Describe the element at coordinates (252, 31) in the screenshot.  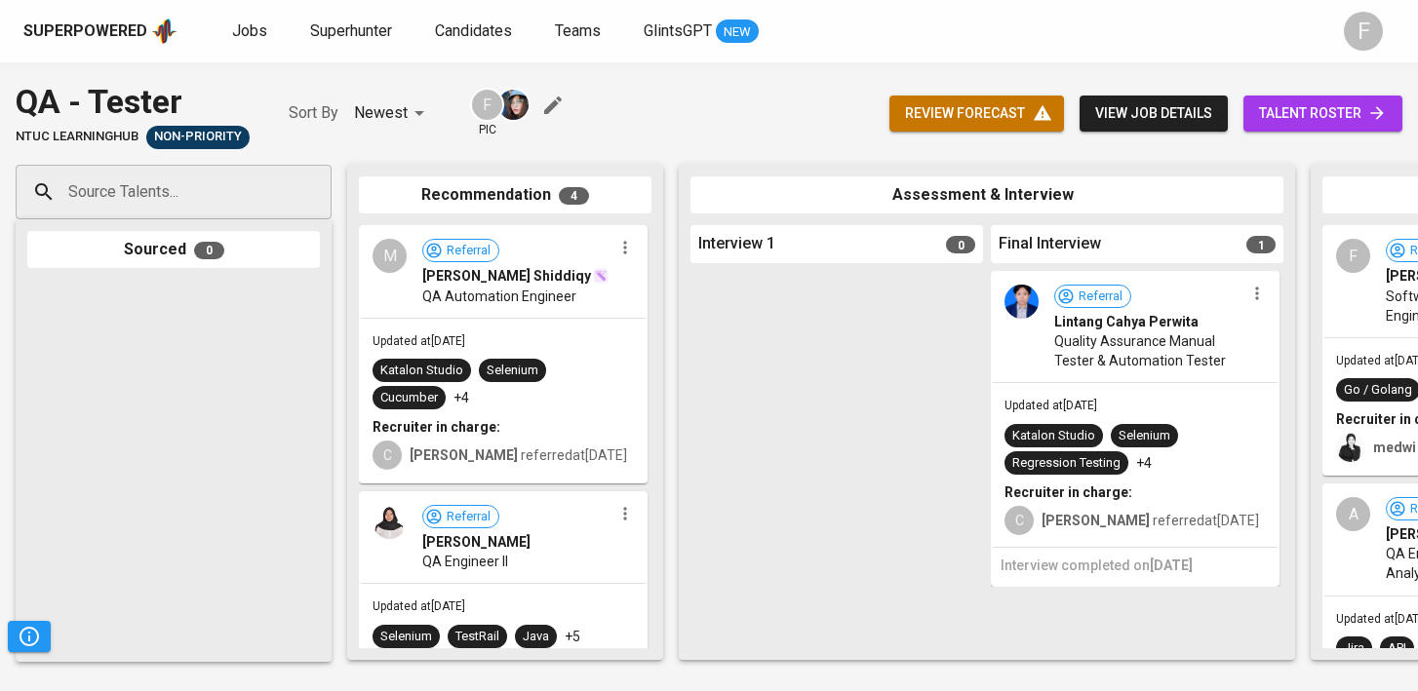
I see `a: Jobs` at that location.